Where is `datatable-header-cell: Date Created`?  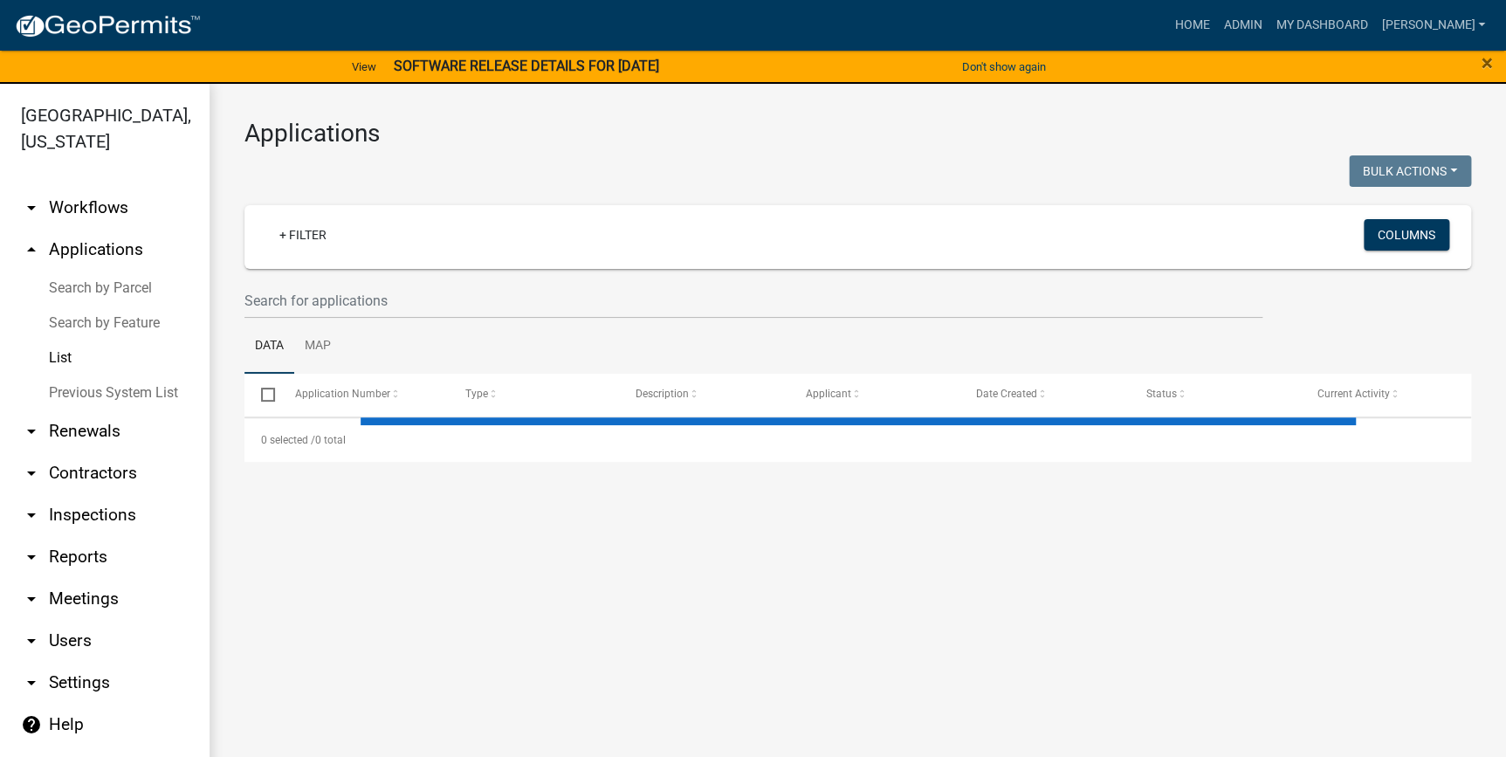 datatable-header-cell: Date Created is located at coordinates (1044, 395).